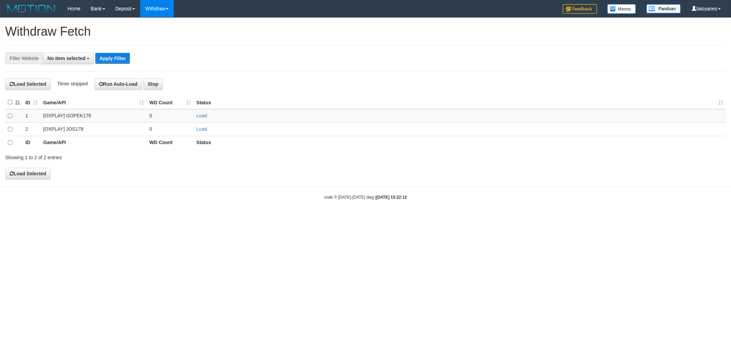 This screenshot has height=363, width=731. Describe the element at coordinates (32, 116) in the screenshot. I see `td: 1` at that location.